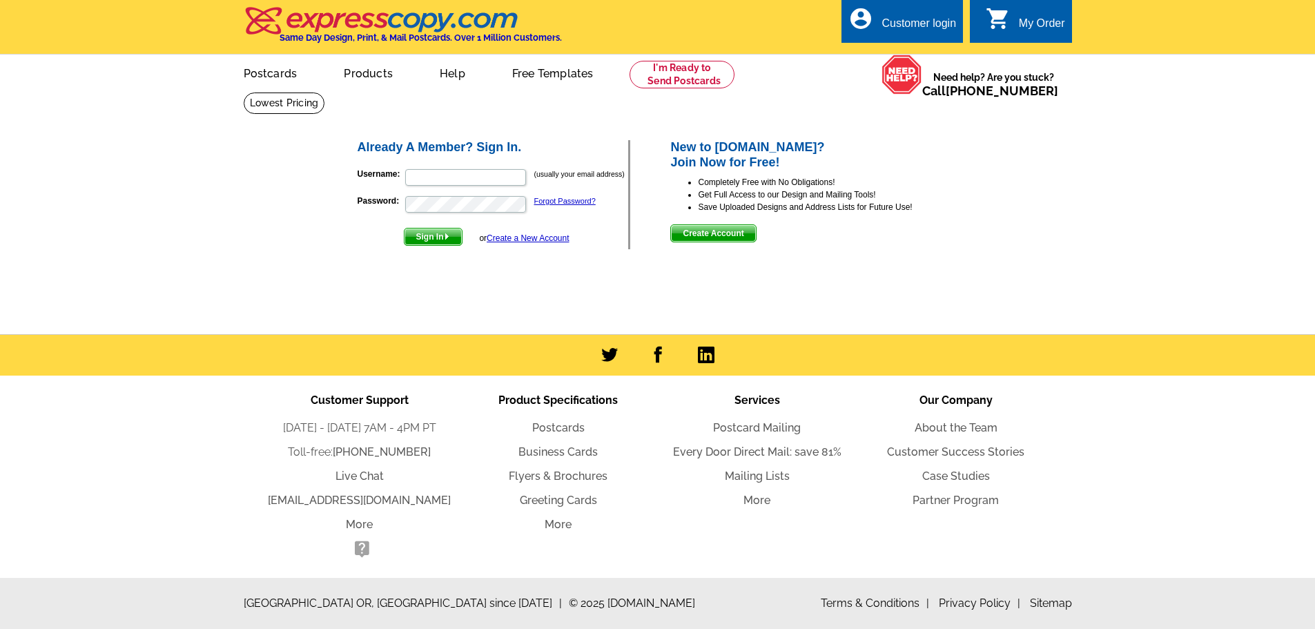 The image size is (1315, 629). What do you see at coordinates (757, 400) in the screenshot?
I see `span: Services` at bounding box center [757, 400].